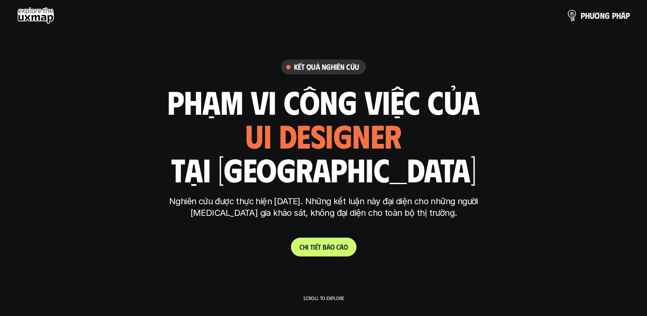 The height and width of the screenshot is (316, 647). I want to click on a: Chitiếtbáocáo, so click(324, 247).